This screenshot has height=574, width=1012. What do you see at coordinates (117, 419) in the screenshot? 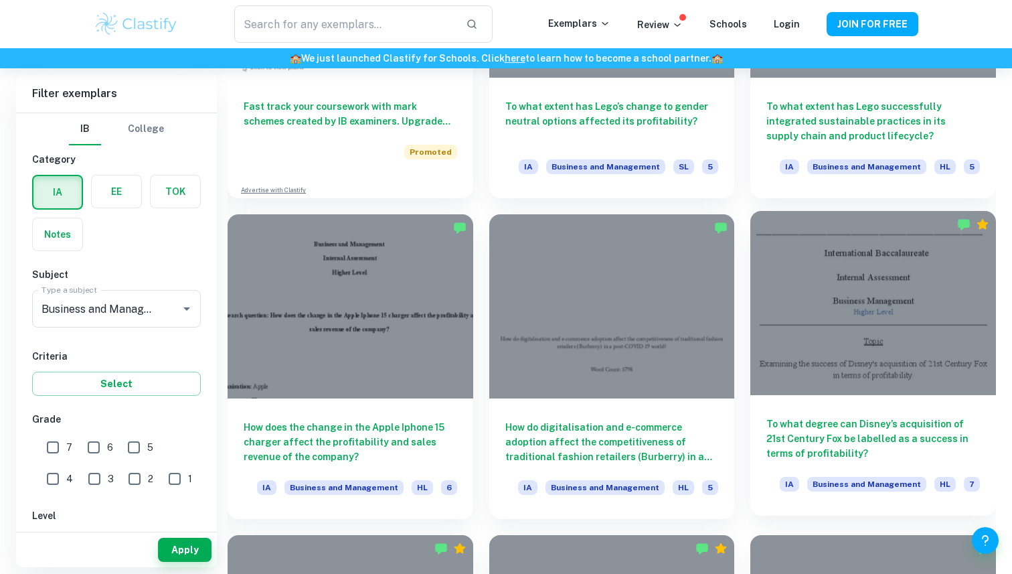
I see `h6: Grade` at bounding box center [117, 419].